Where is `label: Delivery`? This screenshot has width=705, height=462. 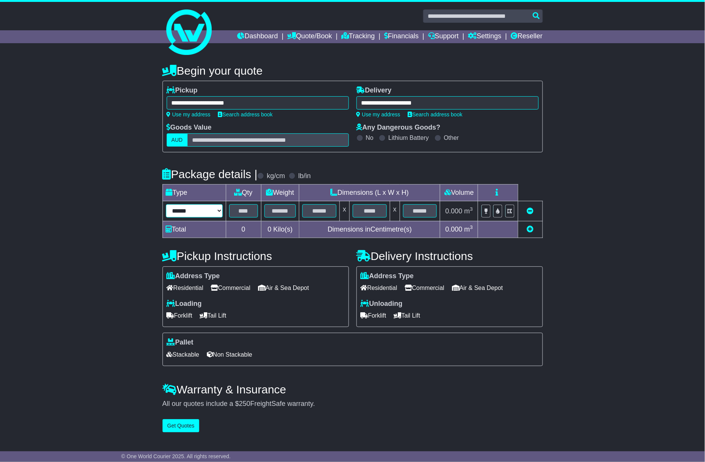 label: Delivery is located at coordinates (374, 91).